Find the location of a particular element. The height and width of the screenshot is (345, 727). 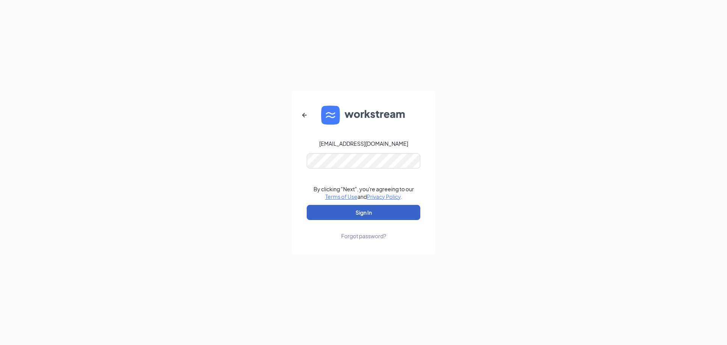

button: ArrowLeftNew is located at coordinates (305, 115).